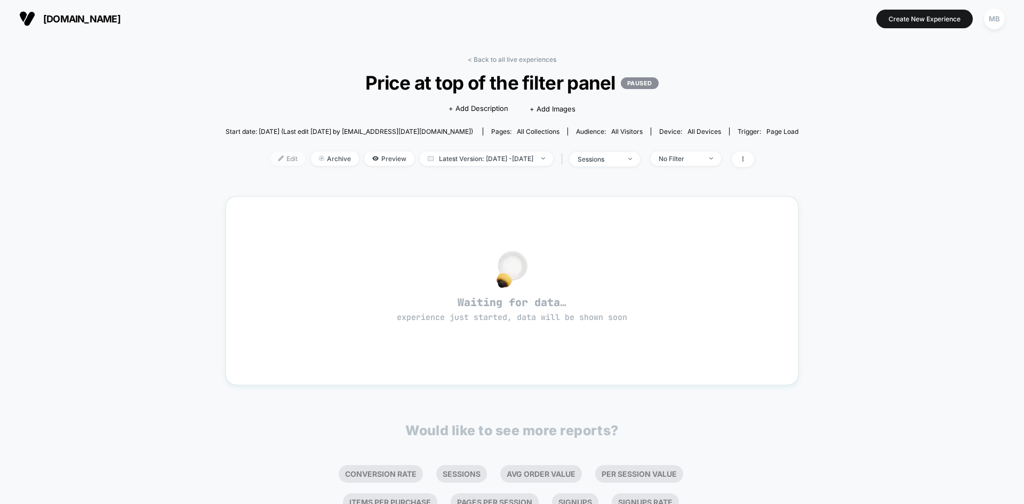 This screenshot has height=504, width=1024. What do you see at coordinates (27, 19) in the screenshot?
I see `img: Visually logo` at bounding box center [27, 19].